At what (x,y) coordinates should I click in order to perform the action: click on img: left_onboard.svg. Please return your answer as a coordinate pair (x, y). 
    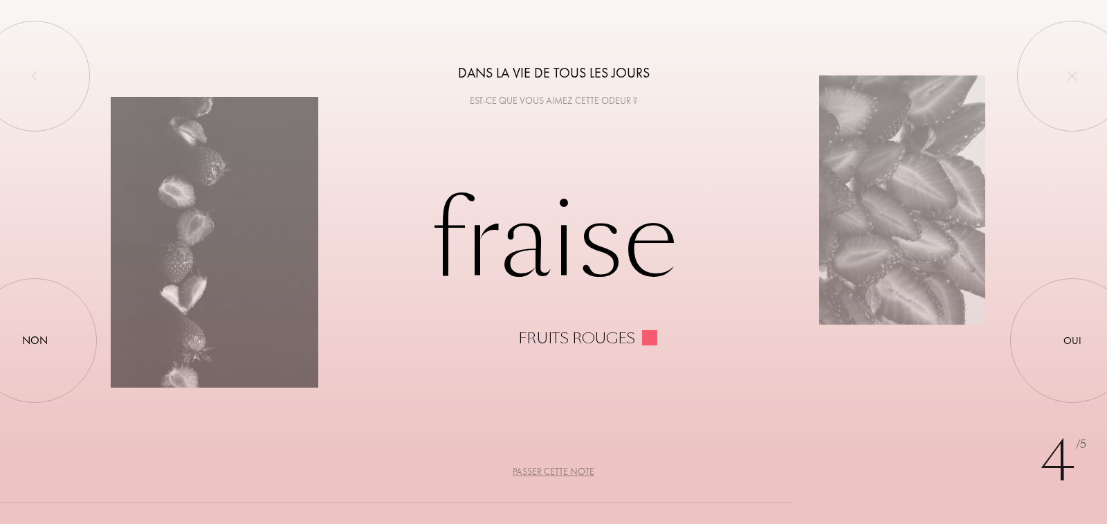
    Looking at the image, I should click on (35, 76).